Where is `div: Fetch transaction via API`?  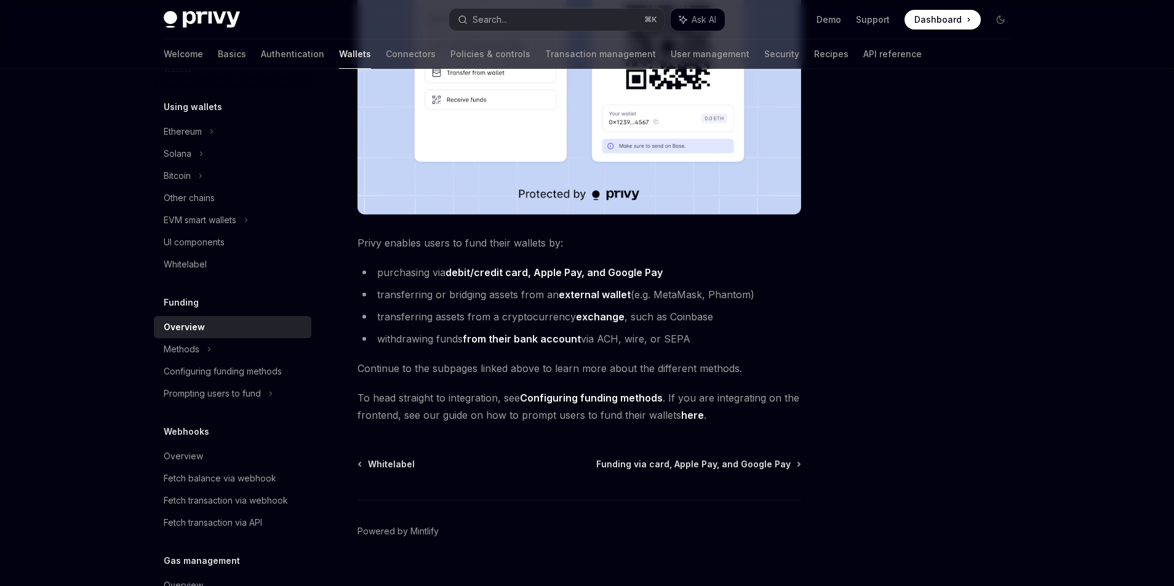
div: Fetch transaction via API is located at coordinates (213, 523).